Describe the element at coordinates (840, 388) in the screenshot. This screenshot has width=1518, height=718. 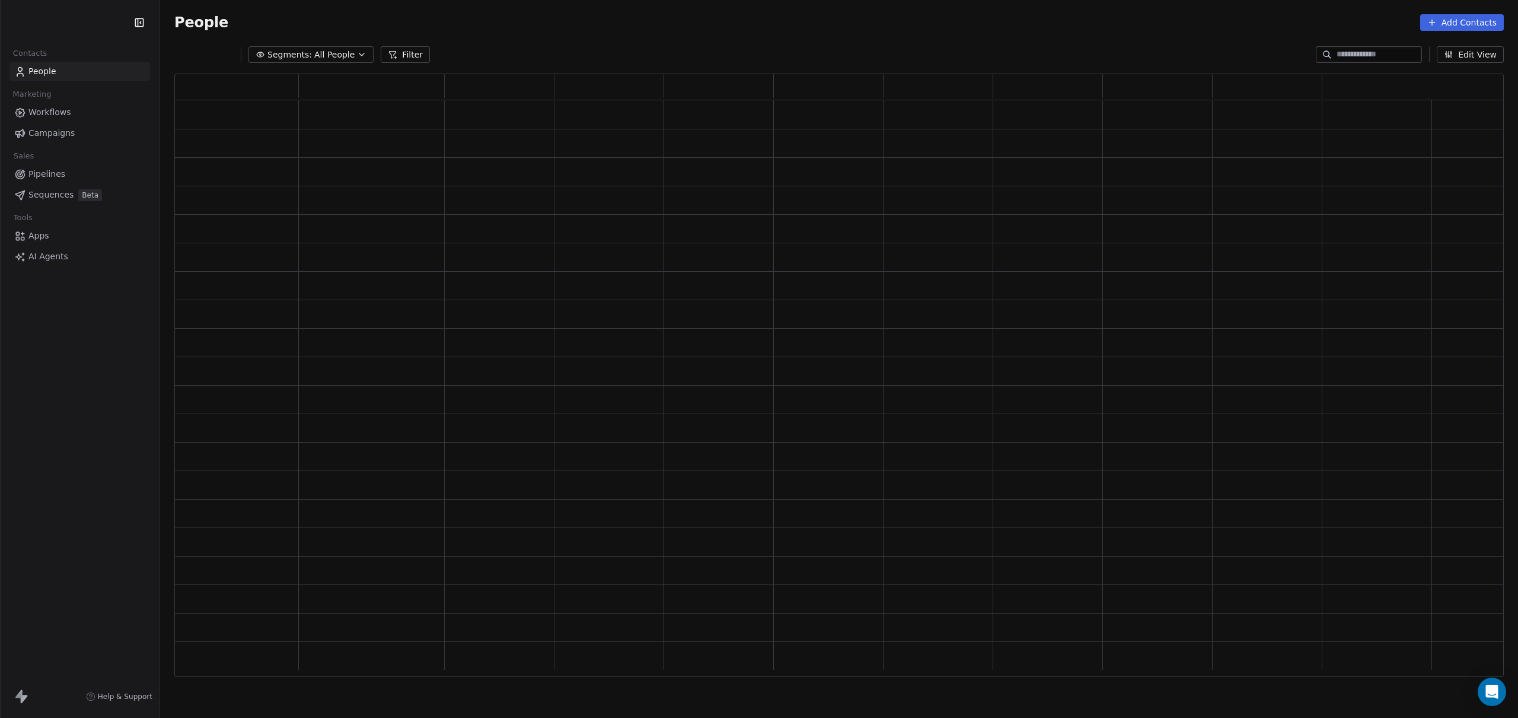
I see `div: grid` at that location.